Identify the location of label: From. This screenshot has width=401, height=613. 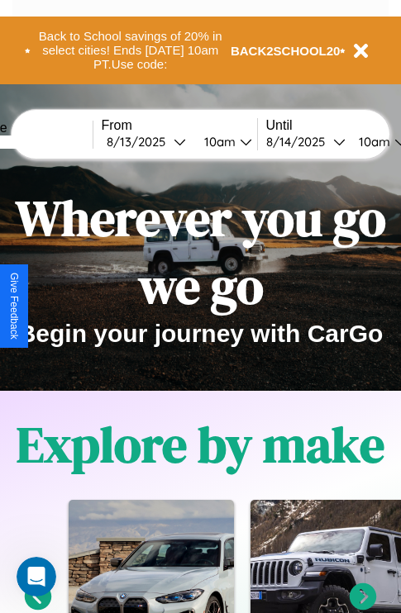
(179, 126).